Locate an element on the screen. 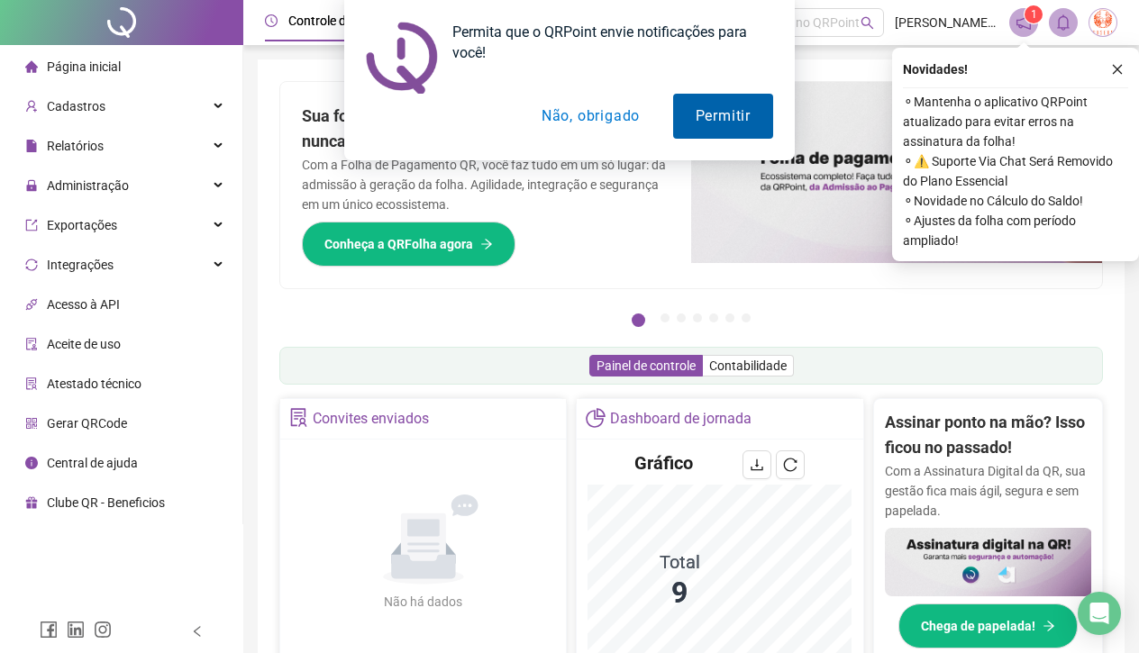 The height and width of the screenshot is (653, 1139). span: reload is located at coordinates (790, 465).